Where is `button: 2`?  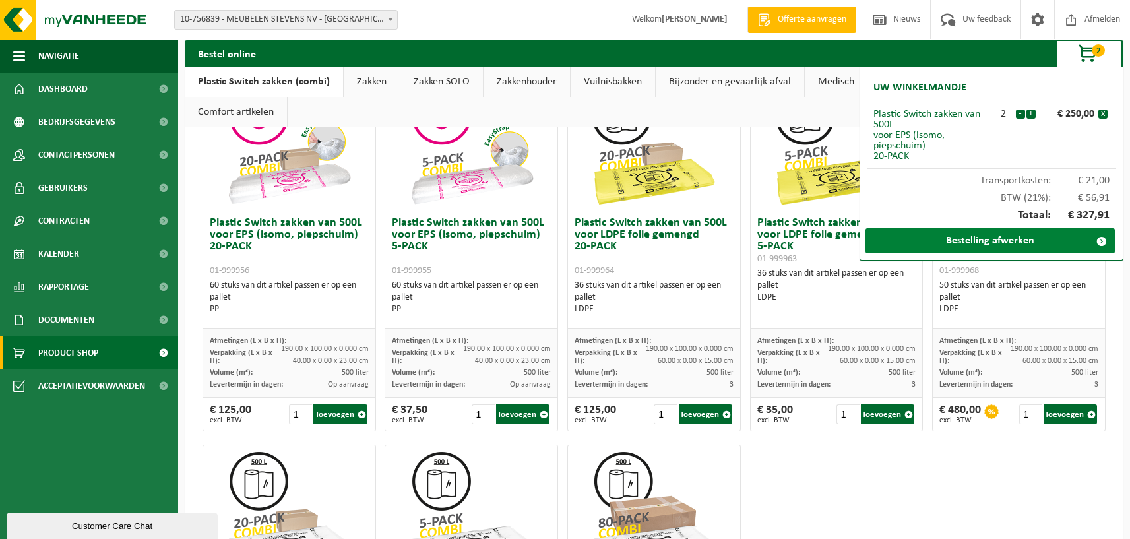 button: 2 is located at coordinates (1090, 53).